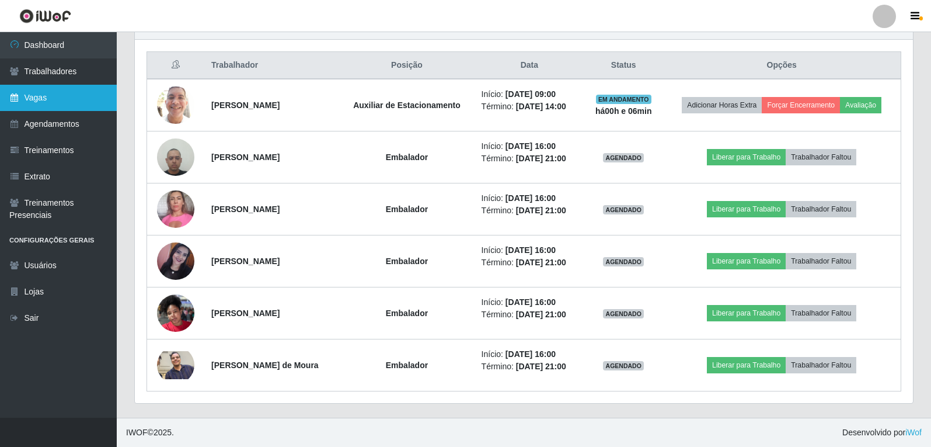 The width and height of the screenshot is (931, 447). I want to click on a: iWof, so click(914, 432).